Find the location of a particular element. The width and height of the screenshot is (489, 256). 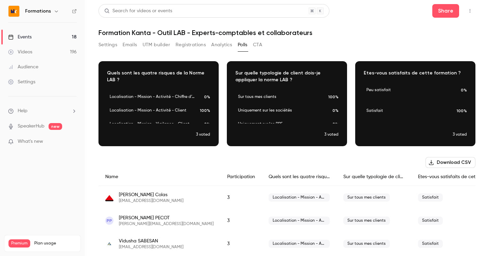

img: auditandco.com is located at coordinates (109, 243).